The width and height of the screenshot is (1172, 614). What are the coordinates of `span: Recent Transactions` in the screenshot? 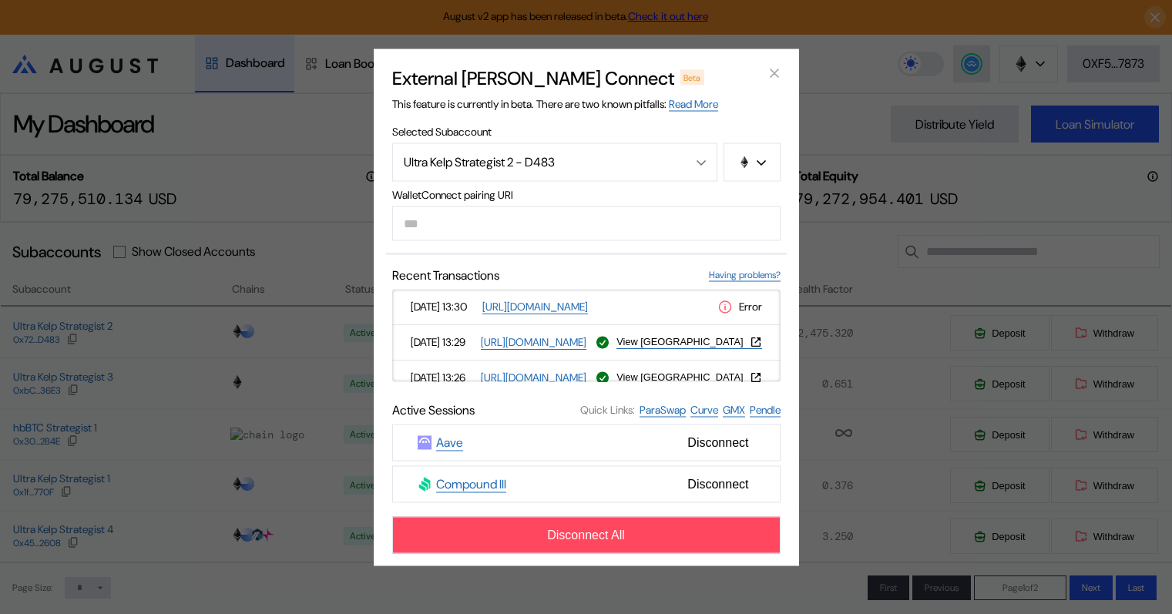 It's located at (446, 274).